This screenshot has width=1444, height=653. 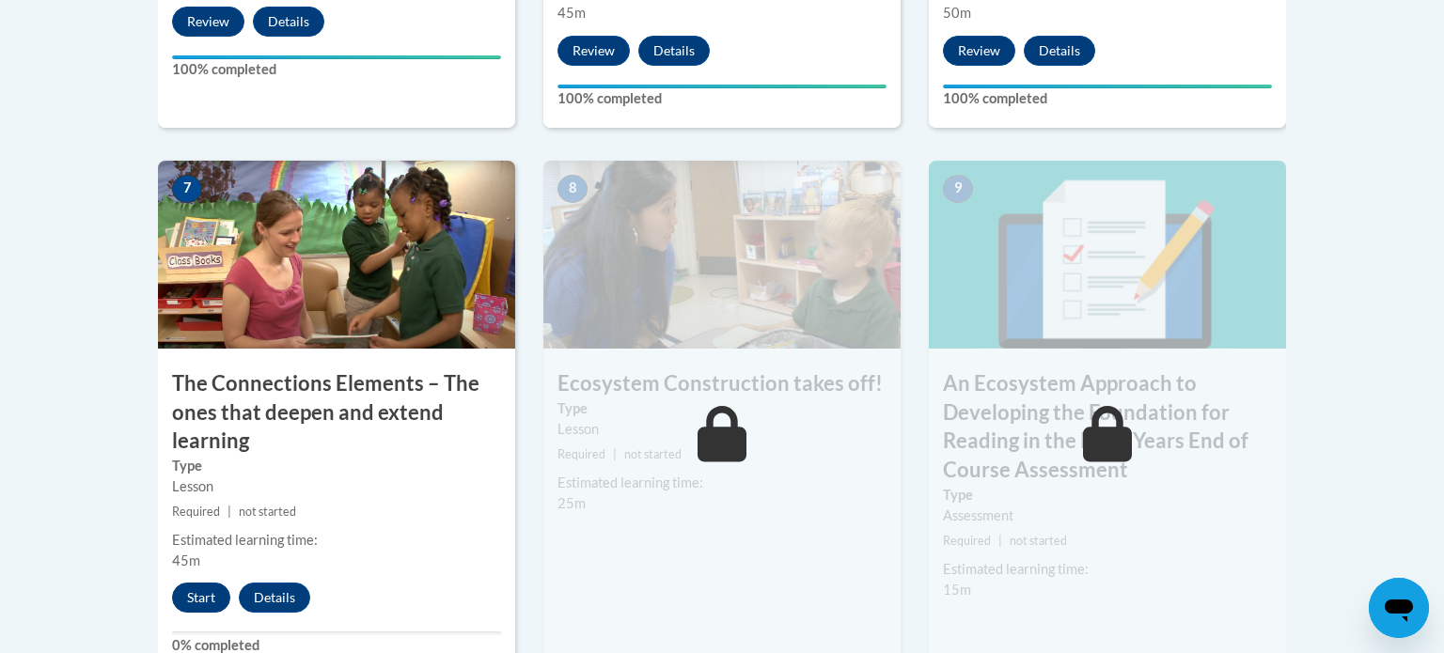 What do you see at coordinates (722, 384) in the screenshot?
I see `h3: Ecosystem Construction takes off!` at bounding box center [722, 384].